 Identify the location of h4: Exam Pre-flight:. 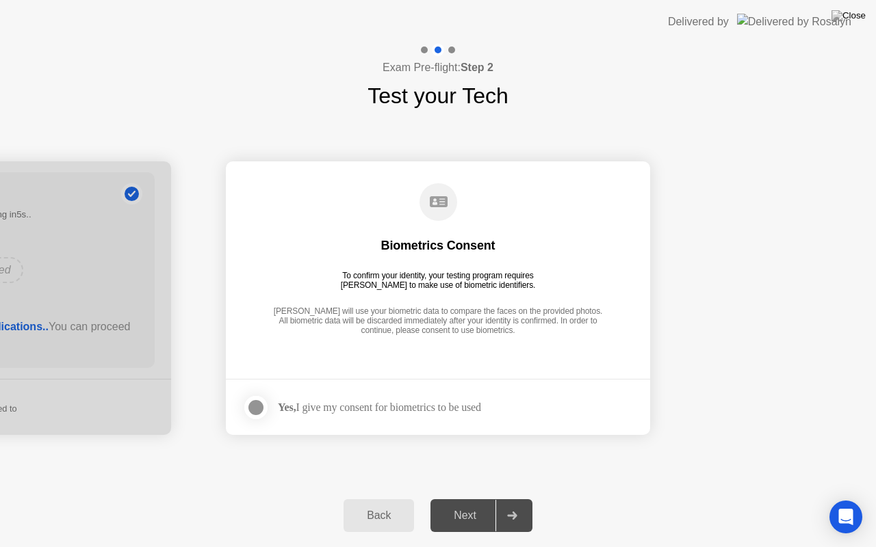
(438, 68).